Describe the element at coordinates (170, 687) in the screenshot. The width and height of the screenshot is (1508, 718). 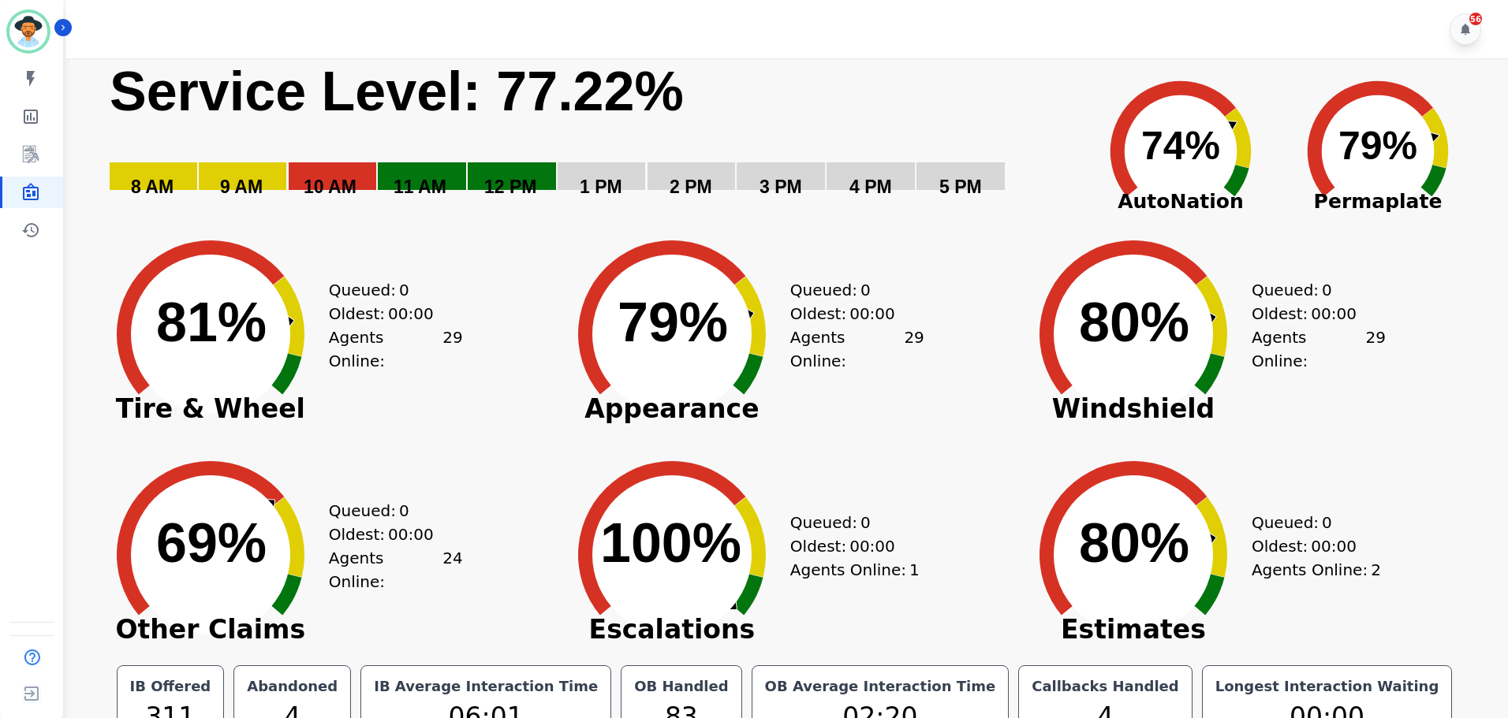
I see `div: IB Offered` at that location.